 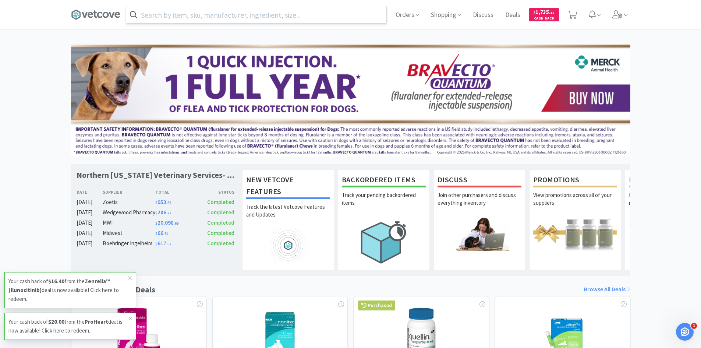 I want to click on img: hero_feature_roadmap.png, so click(x=288, y=245).